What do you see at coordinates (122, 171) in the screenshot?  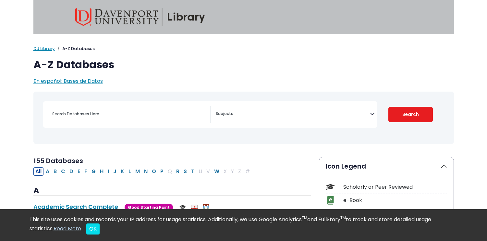 I see `button: Filter Results K` at bounding box center [122, 171].